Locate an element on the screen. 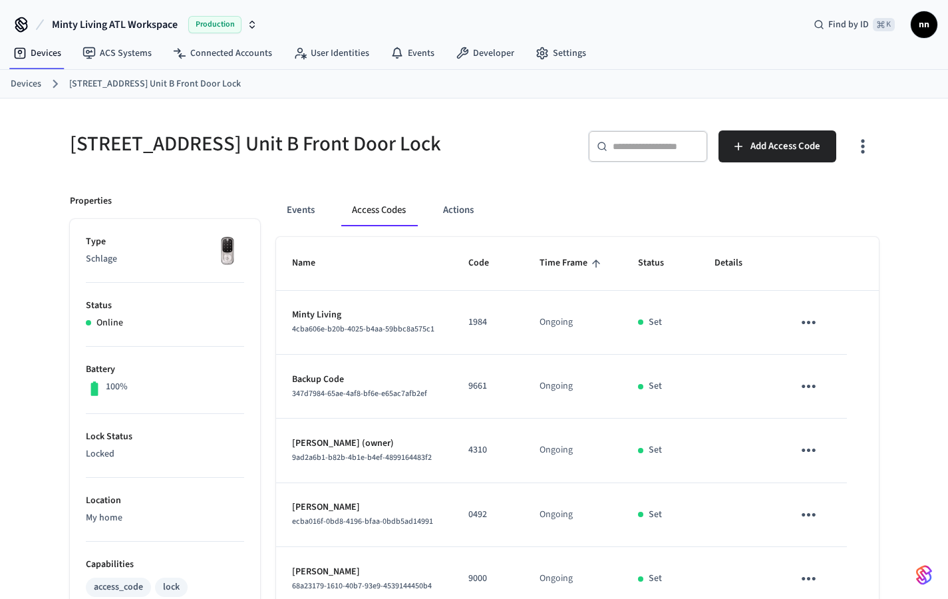 This screenshot has width=948, height=599. button: Events is located at coordinates (301, 210).